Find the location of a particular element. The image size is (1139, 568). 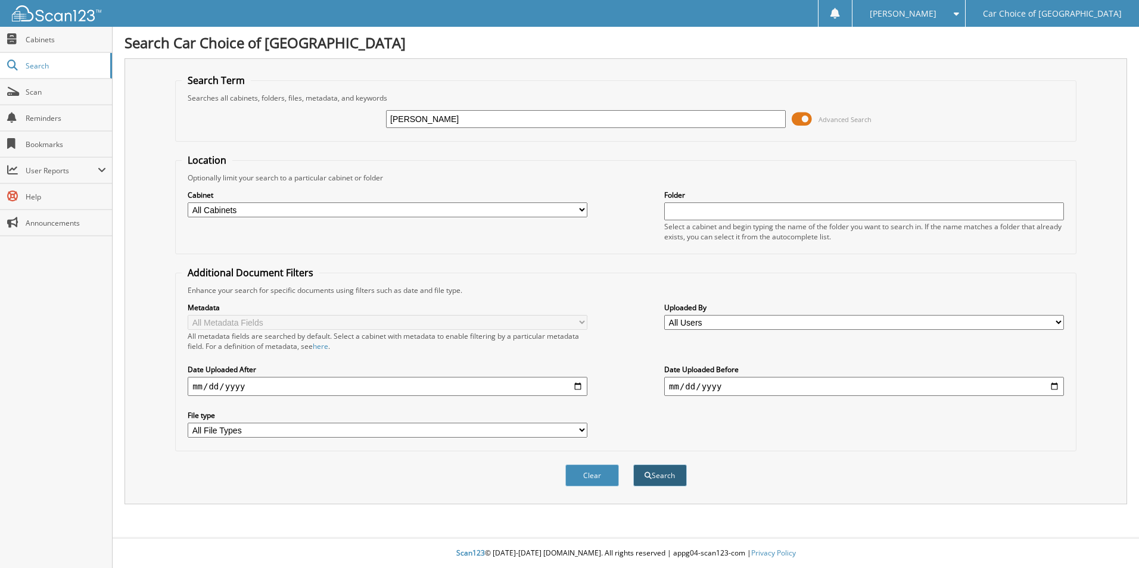

button: Search is located at coordinates (660, 475).